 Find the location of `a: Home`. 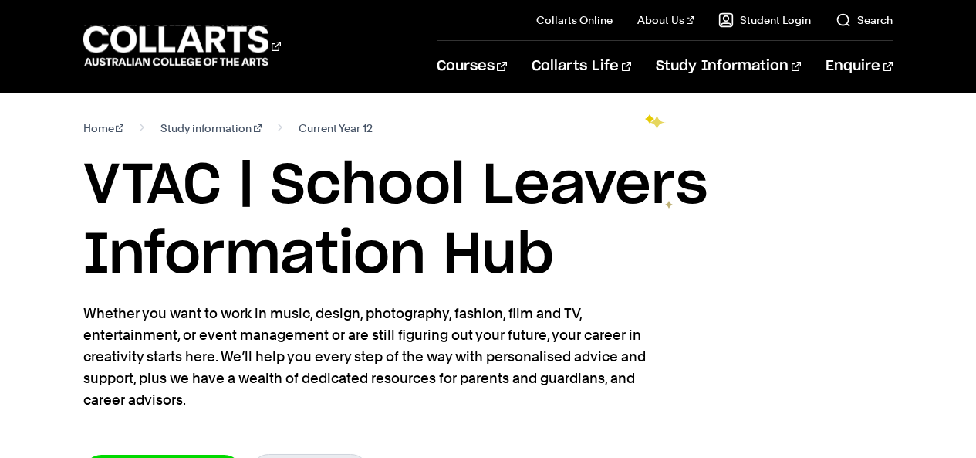

a: Home is located at coordinates (103, 128).